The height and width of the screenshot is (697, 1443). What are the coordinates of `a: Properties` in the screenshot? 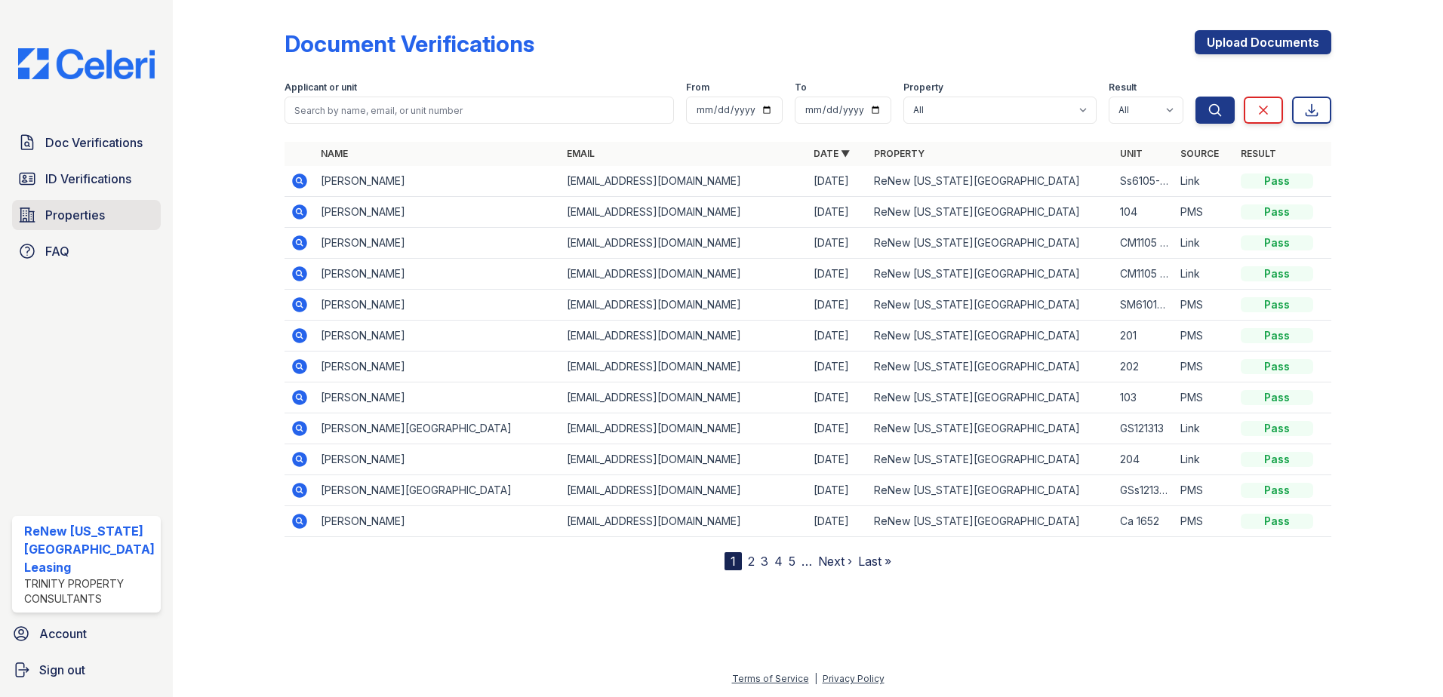 It's located at (86, 215).